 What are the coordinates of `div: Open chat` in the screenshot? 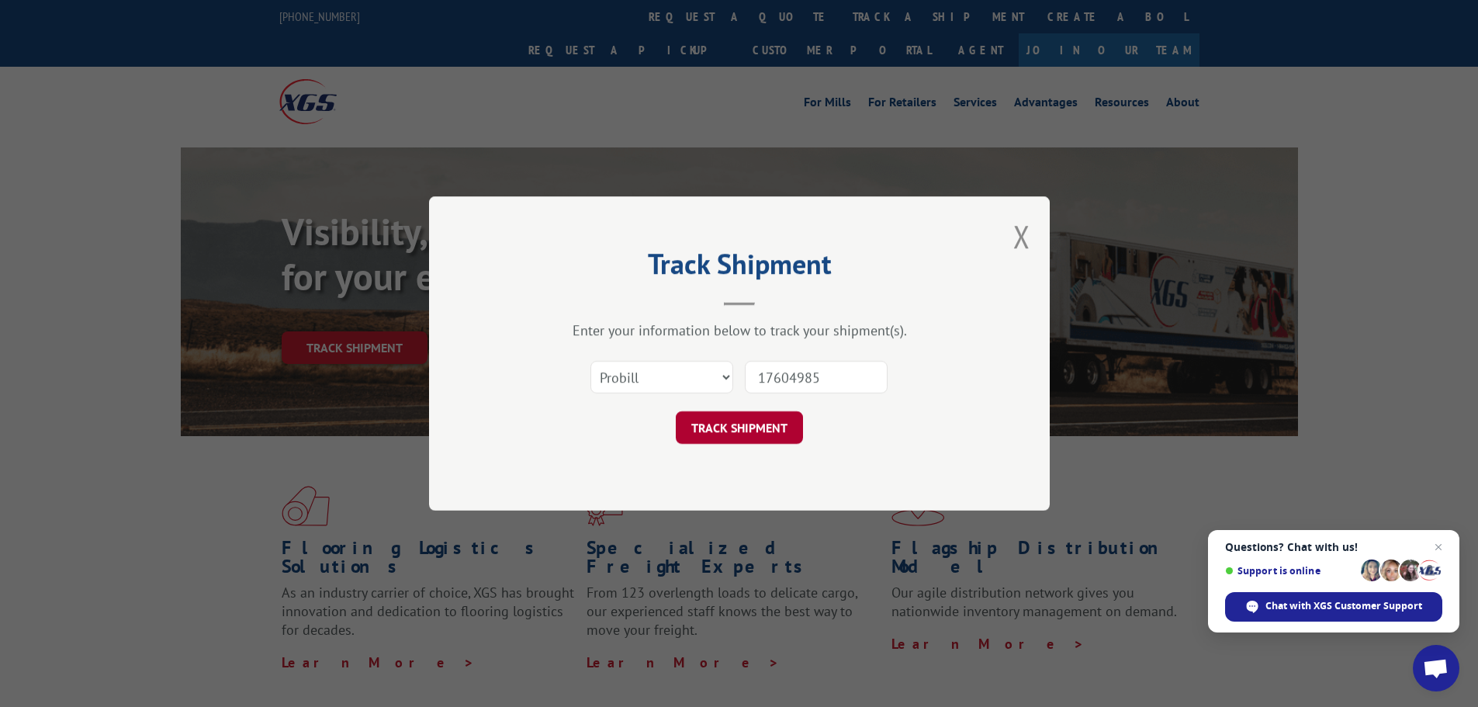 It's located at (1436, 668).